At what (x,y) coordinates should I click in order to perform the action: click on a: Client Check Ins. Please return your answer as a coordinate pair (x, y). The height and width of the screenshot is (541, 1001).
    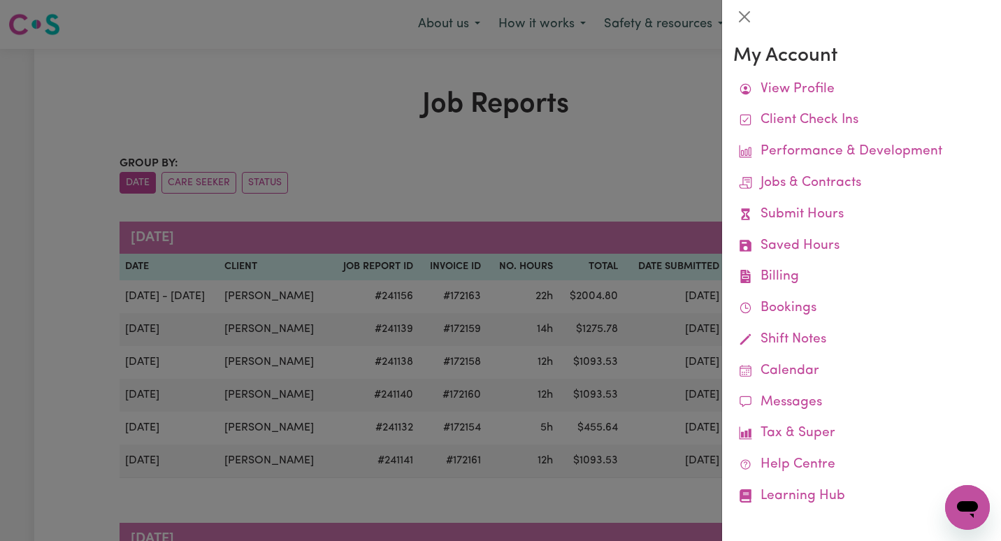
    Looking at the image, I should click on (861, 120).